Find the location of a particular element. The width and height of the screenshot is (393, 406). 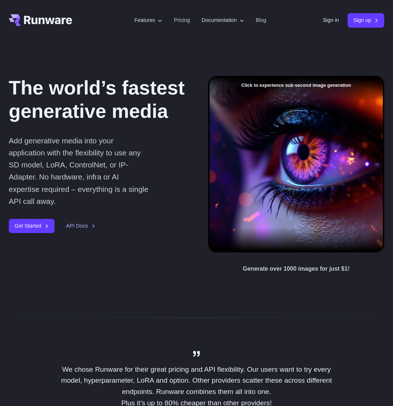

a: Blog is located at coordinates (261, 20).